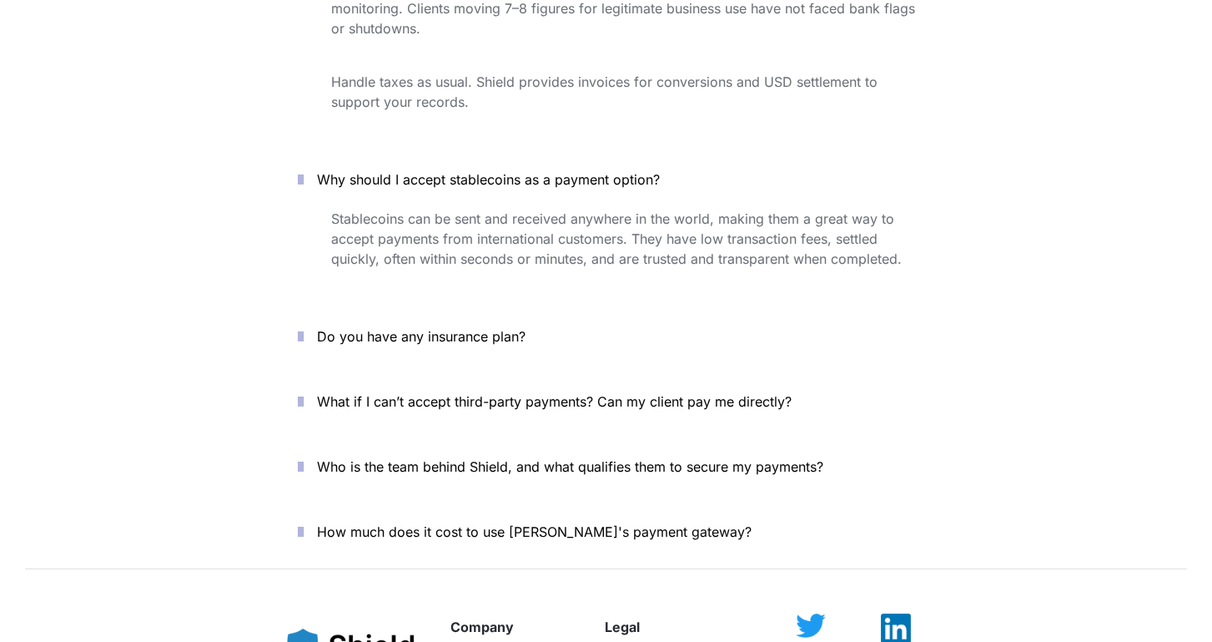  What do you see at coordinates (482, 627) in the screenshot?
I see `strong: Company` at bounding box center [482, 627].